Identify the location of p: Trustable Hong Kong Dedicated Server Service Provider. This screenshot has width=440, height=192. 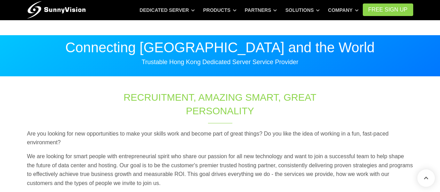
(220, 62).